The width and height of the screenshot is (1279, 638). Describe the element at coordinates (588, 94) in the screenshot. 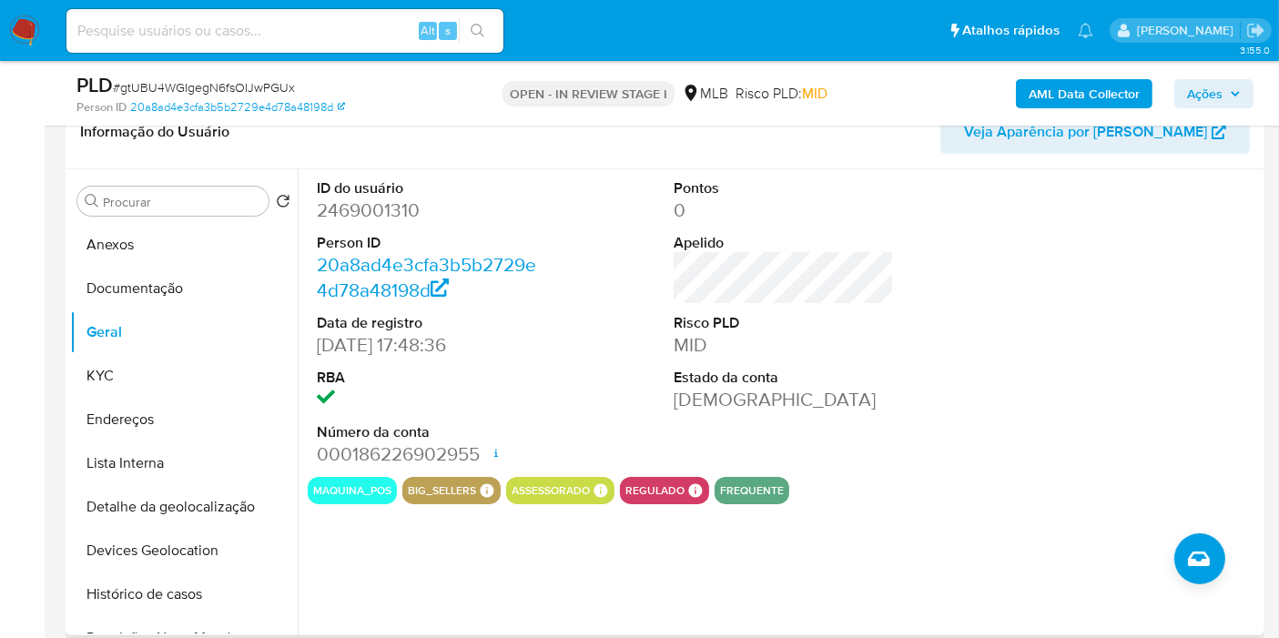

I see `p: OPEN - IN REVIEW STAGE I` at that location.